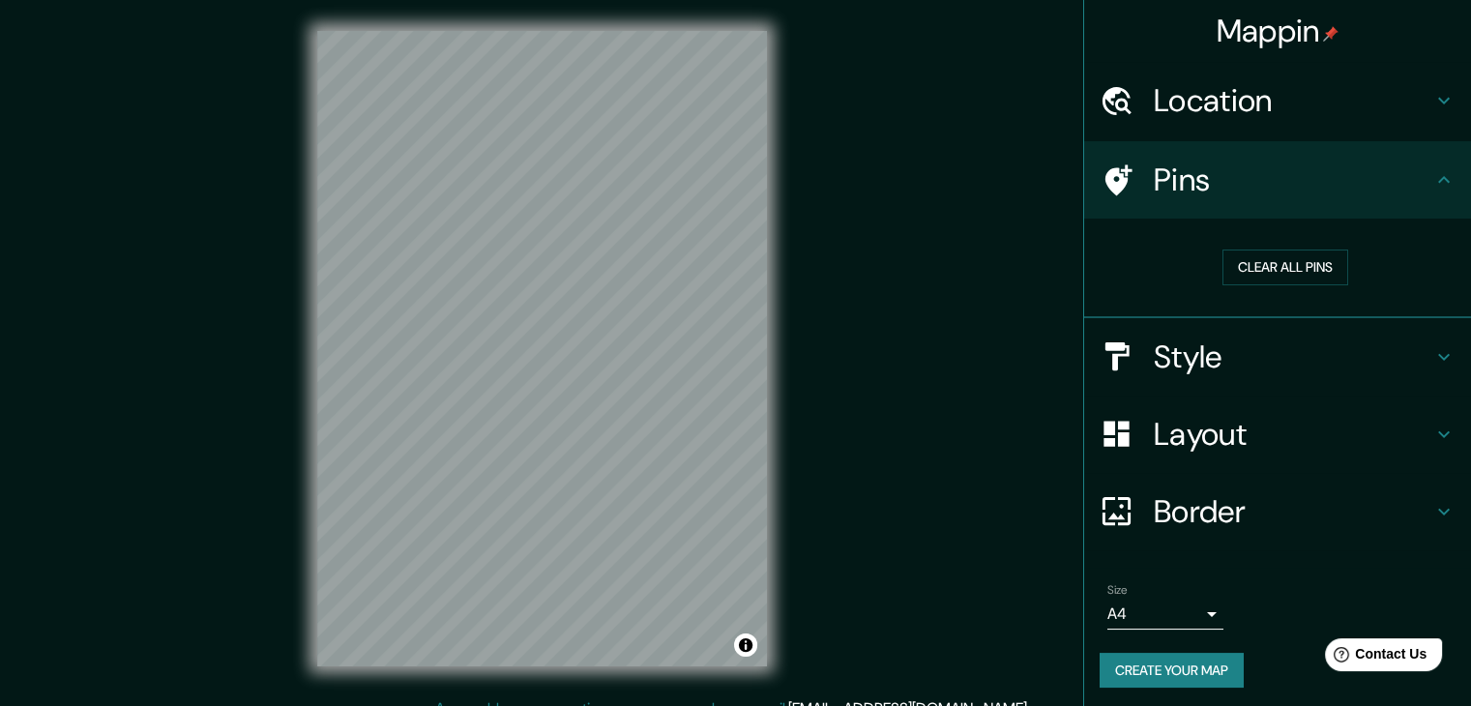 The width and height of the screenshot is (1471, 706). I want to click on div: Layout, so click(1278, 434).